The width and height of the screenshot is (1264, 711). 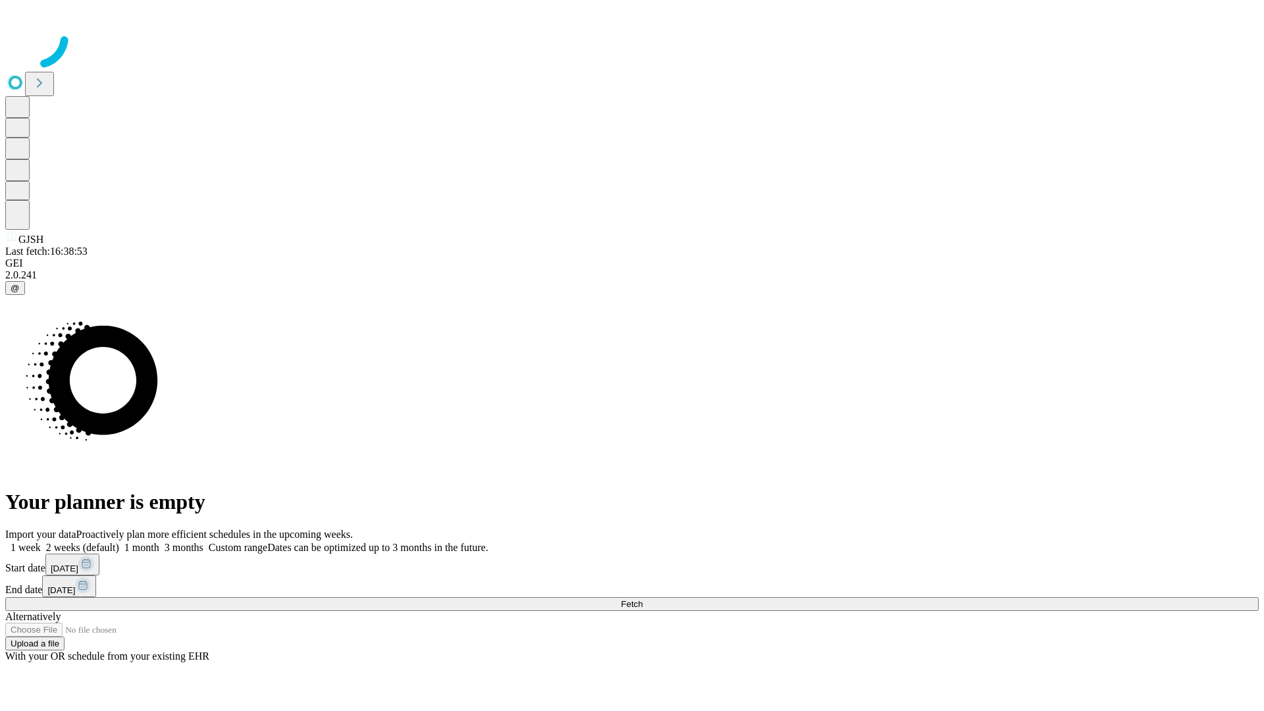 What do you see at coordinates (632, 564) in the screenshot?
I see `div: Start date` at bounding box center [632, 564].